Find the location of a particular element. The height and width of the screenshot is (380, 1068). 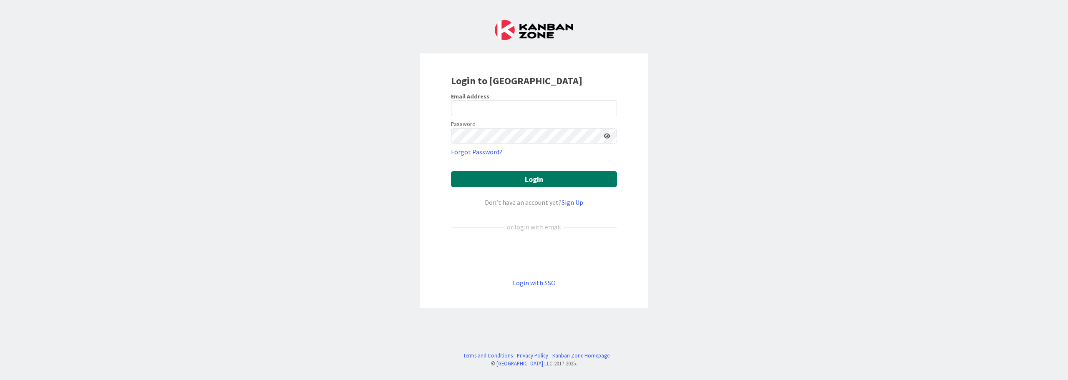

a: Privacy Policy is located at coordinates (532, 355).